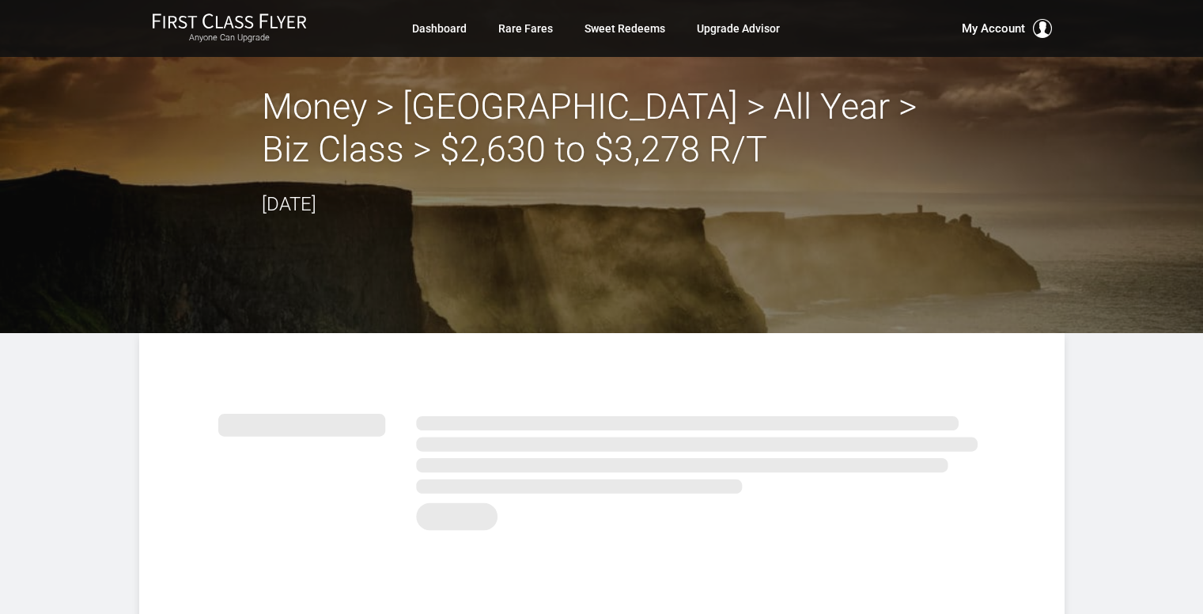 The height and width of the screenshot is (614, 1203). I want to click on img: summary.svg, so click(602, 467).